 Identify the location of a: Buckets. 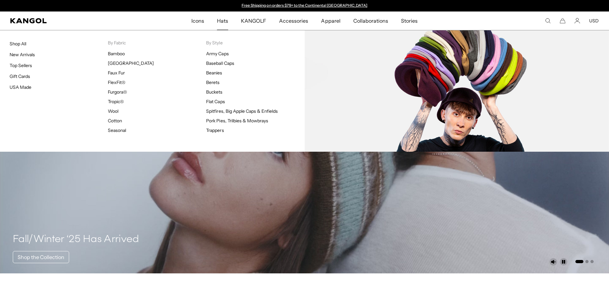
(214, 92).